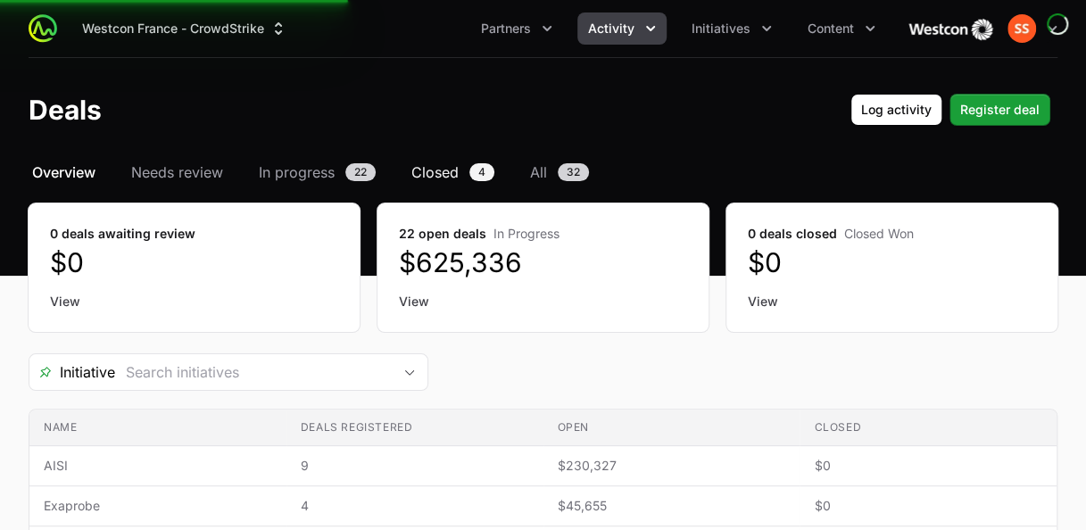 The height and width of the screenshot is (530, 1086). What do you see at coordinates (317, 172) in the screenshot?
I see `a: In progress22` at bounding box center [317, 172].